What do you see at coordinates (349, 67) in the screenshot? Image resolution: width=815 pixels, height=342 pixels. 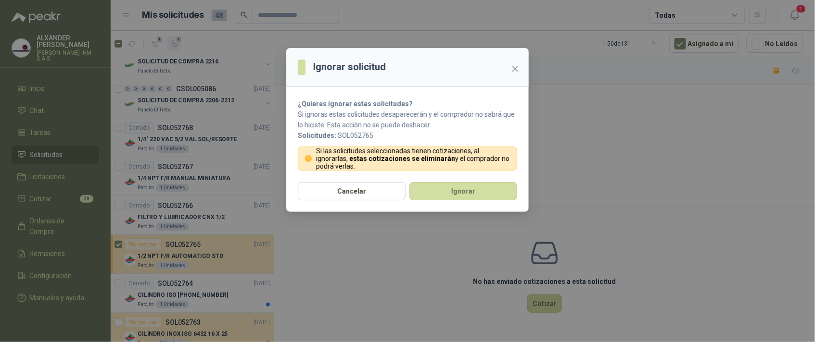 I see `h3: Ignorar solicitud` at bounding box center [349, 67].